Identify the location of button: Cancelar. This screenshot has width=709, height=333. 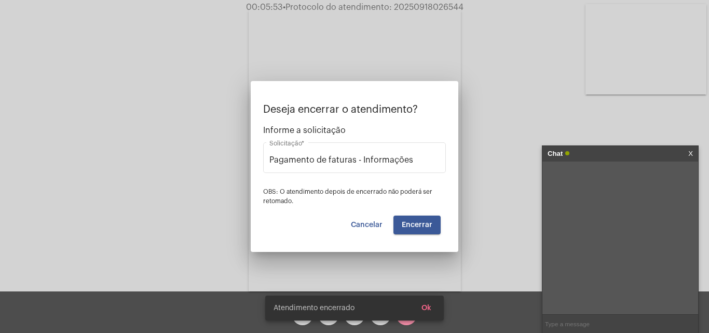
(366, 225).